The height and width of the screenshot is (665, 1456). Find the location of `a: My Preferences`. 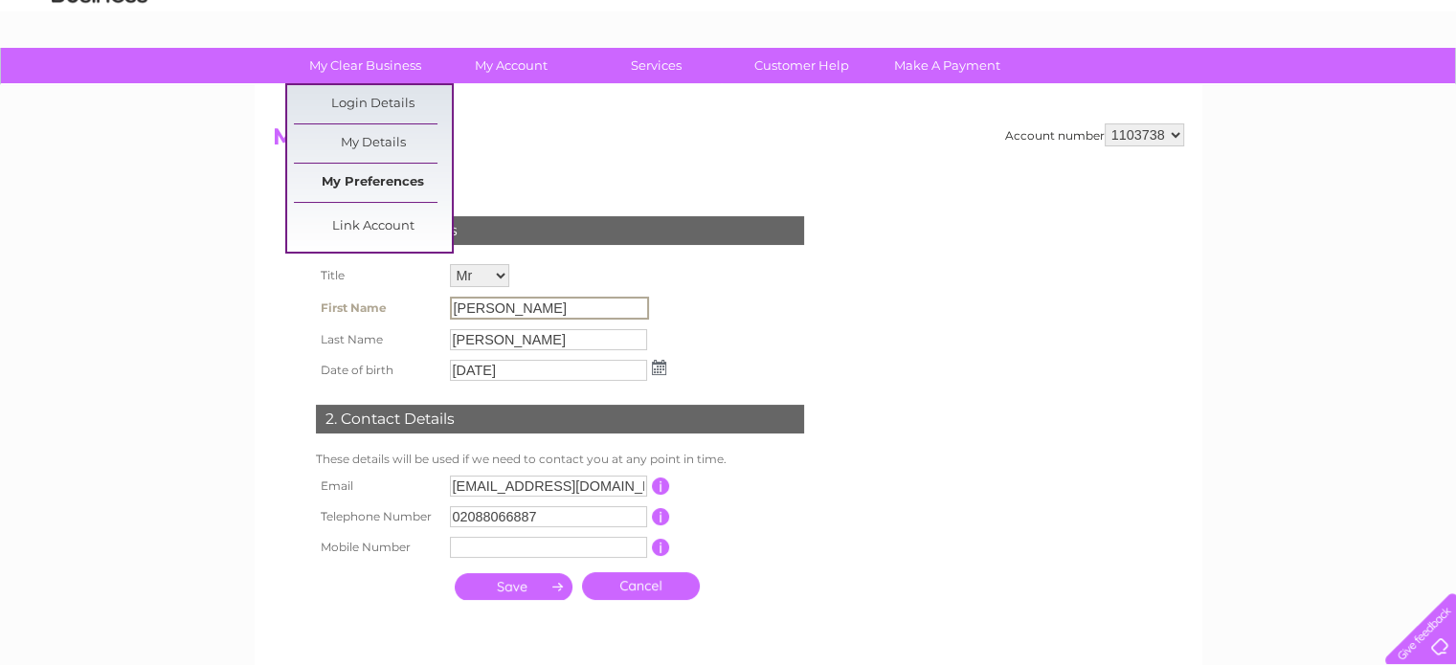

a: My Preferences is located at coordinates (372, 183).